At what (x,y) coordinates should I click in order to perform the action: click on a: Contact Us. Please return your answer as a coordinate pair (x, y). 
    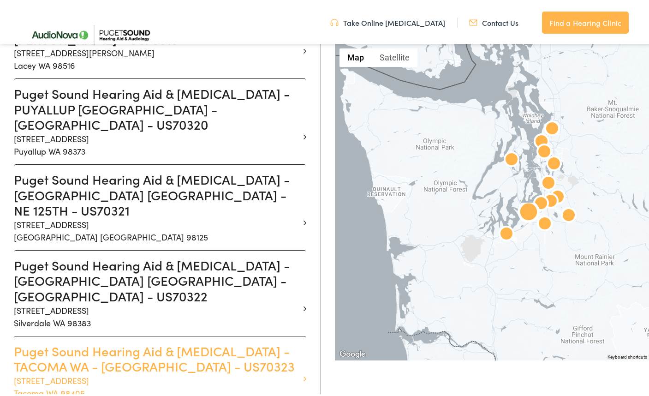
    Looking at the image, I should click on (494, 20).